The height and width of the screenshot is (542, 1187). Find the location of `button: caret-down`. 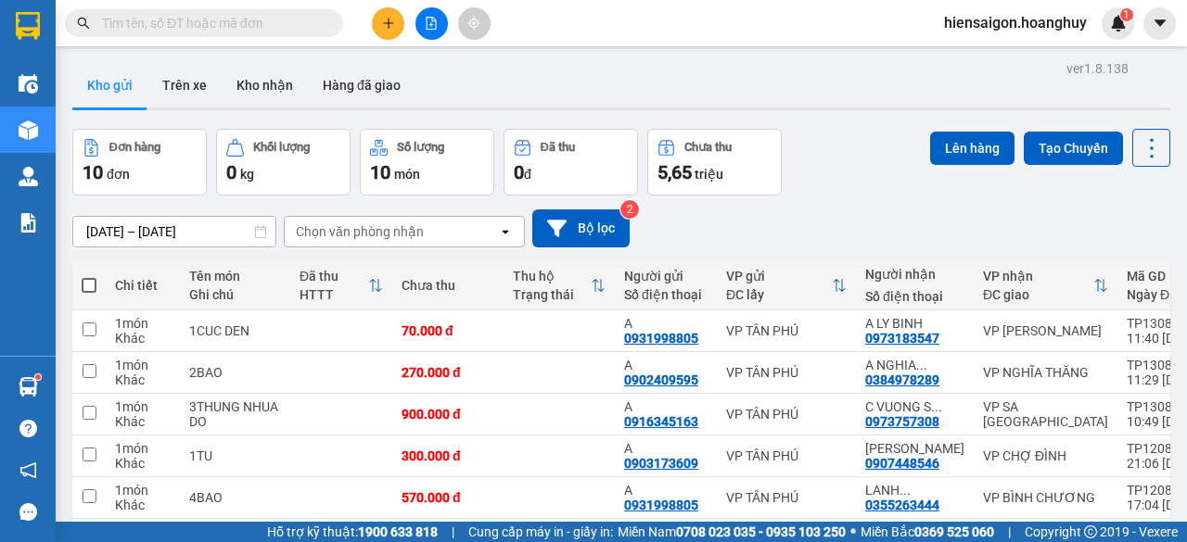

button: caret-down is located at coordinates (1159, 23).